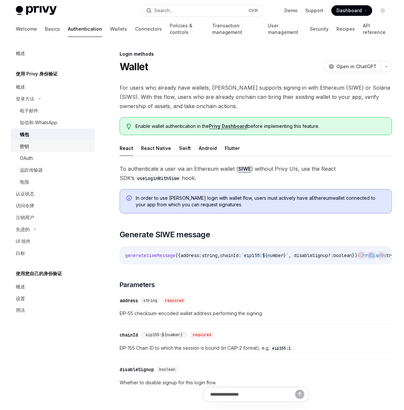 This screenshot has height=410, width=404. Describe the element at coordinates (53, 218) in the screenshot. I see `a: 注销用户` at that location.